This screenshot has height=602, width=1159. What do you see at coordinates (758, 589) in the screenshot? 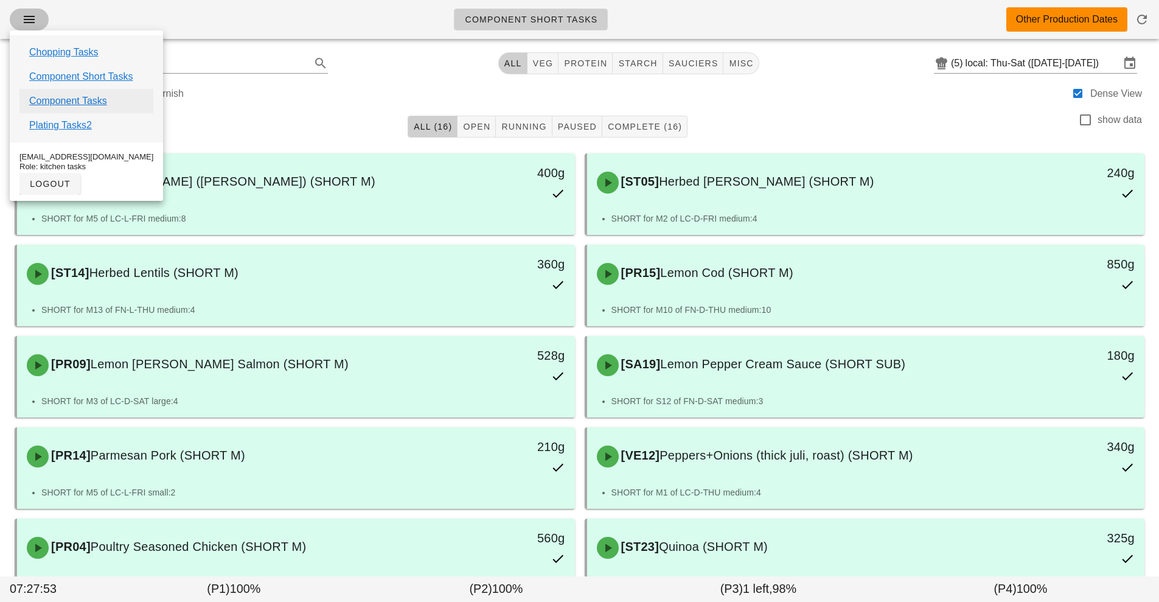
I see `span: 1 left,` at bounding box center [758, 589].